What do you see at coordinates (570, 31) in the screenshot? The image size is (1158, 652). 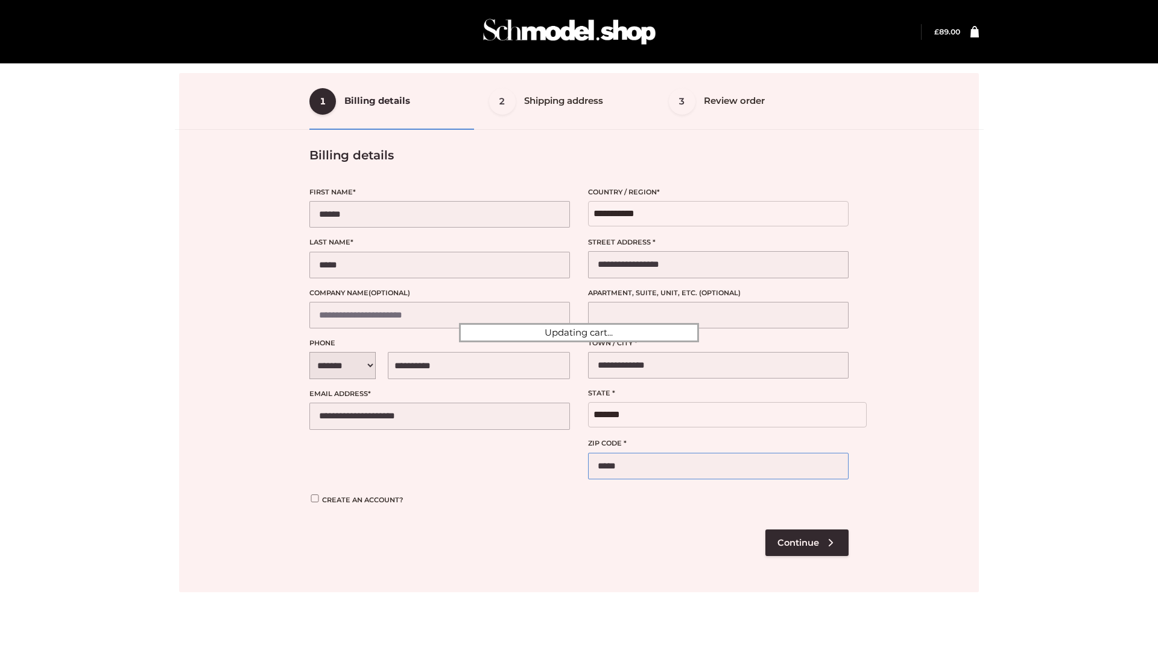 I see `img: Schmodel Admin 964` at bounding box center [570, 31].